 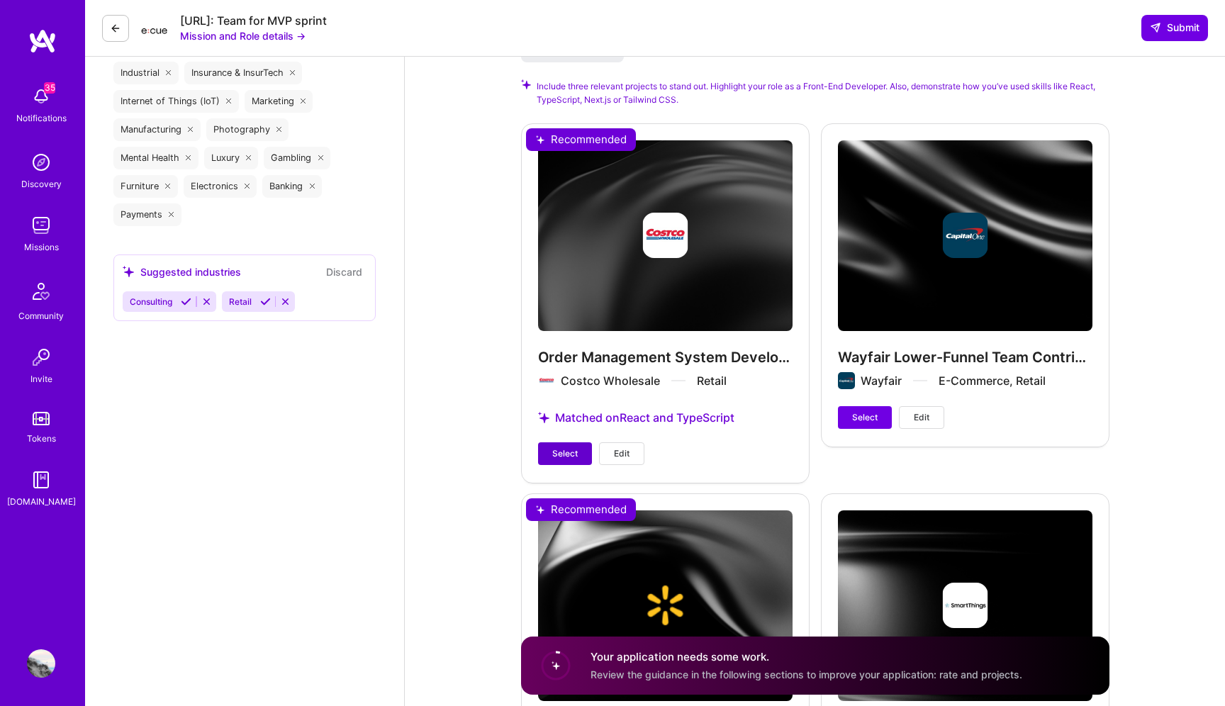 I want to click on div: Banking, so click(x=292, y=186).